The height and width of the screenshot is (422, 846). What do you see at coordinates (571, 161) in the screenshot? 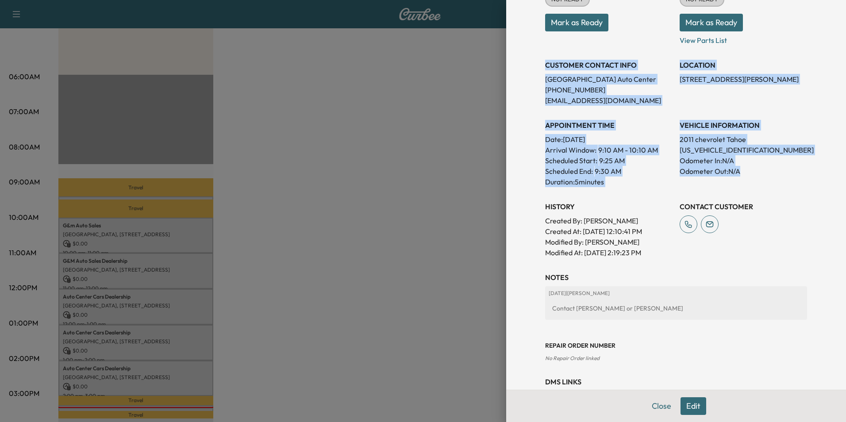
I see `p: Scheduled Start:` at bounding box center [571, 161].